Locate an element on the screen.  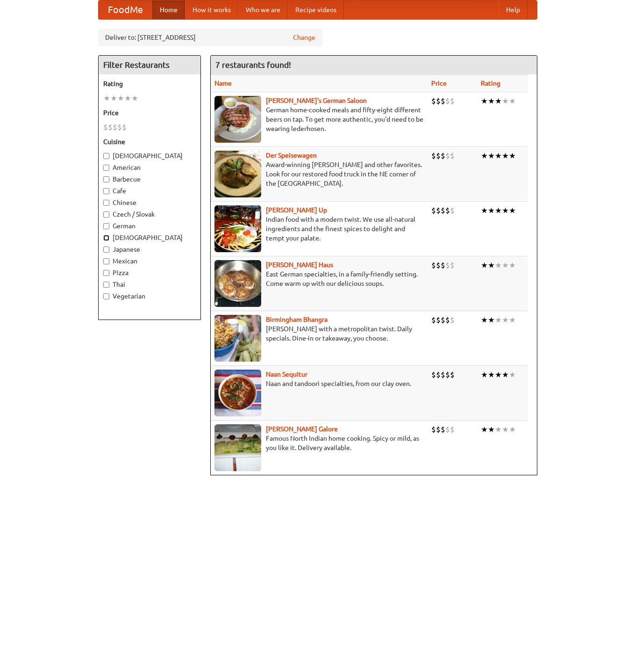
b: Birmingham Bhangra is located at coordinates (297, 319).